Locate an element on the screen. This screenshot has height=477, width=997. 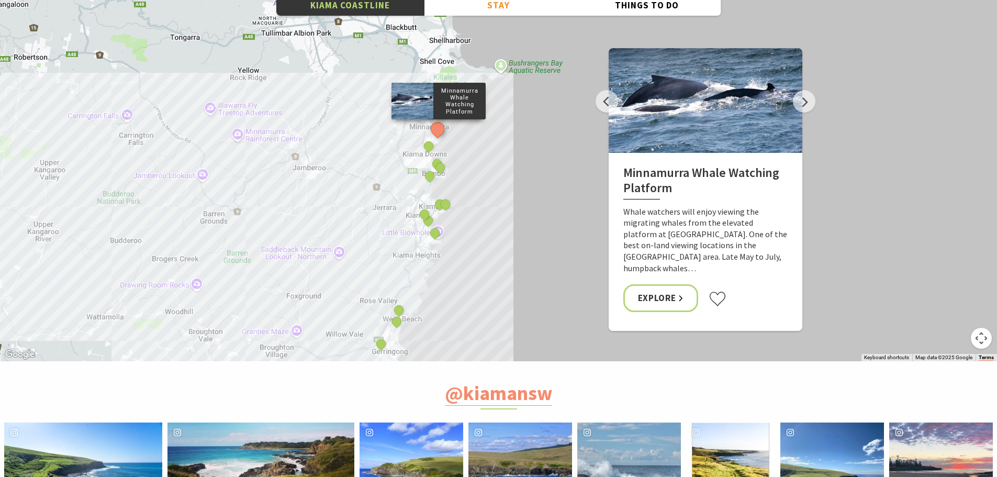
button: Keyboard shortcuts is located at coordinates (886, 357).